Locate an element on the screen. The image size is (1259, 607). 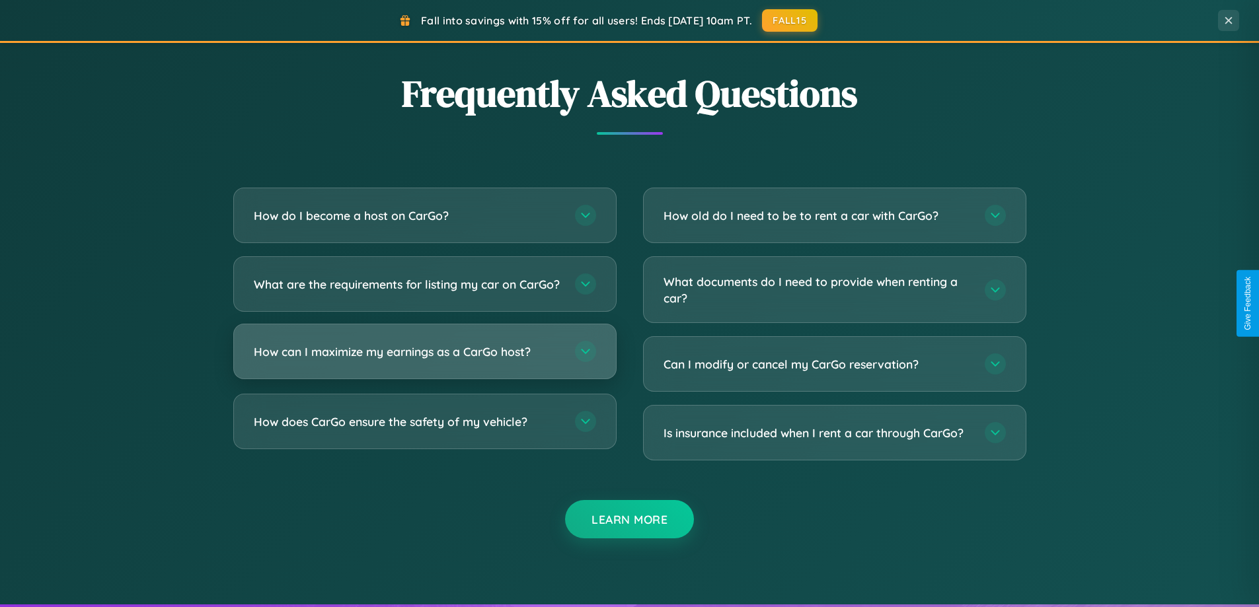
h3: What are the requirements for listing my car on CarGo? is located at coordinates (408, 284).